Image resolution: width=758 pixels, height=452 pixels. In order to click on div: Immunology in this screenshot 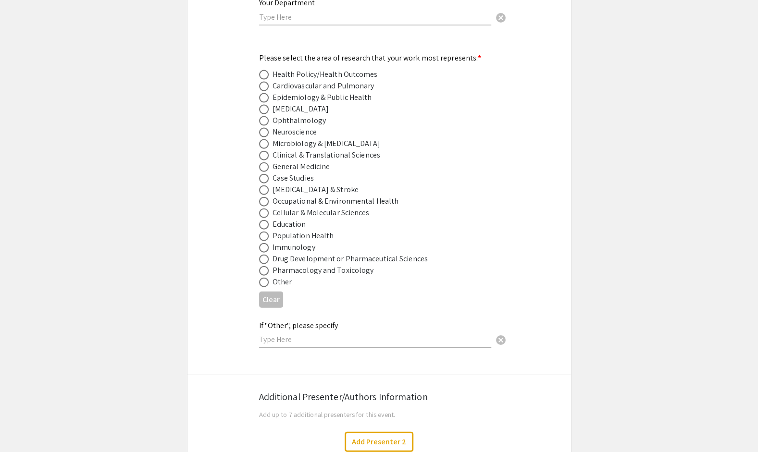, I will do `click(294, 248)`.